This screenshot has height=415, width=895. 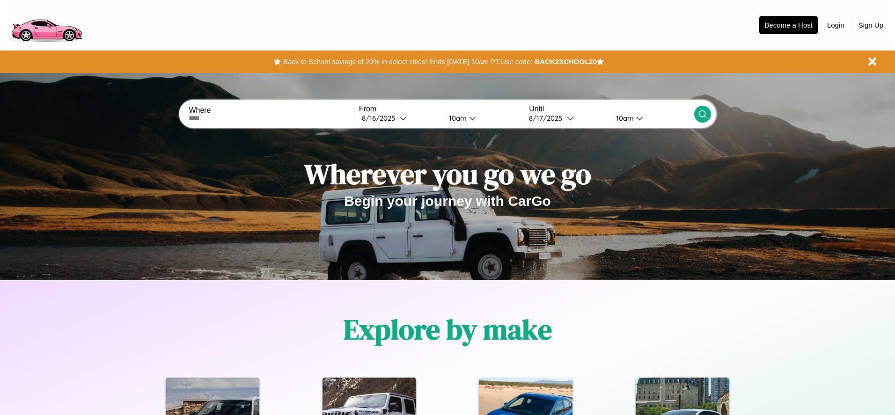 What do you see at coordinates (788, 25) in the screenshot?
I see `button: Become a Host` at bounding box center [788, 25].